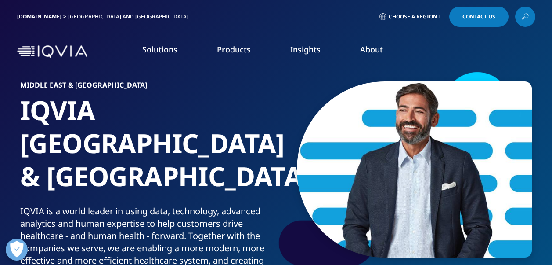 This screenshot has width=552, height=265. Describe the element at coordinates (17, 249) in the screenshot. I see `button: Open Preferences` at that location.